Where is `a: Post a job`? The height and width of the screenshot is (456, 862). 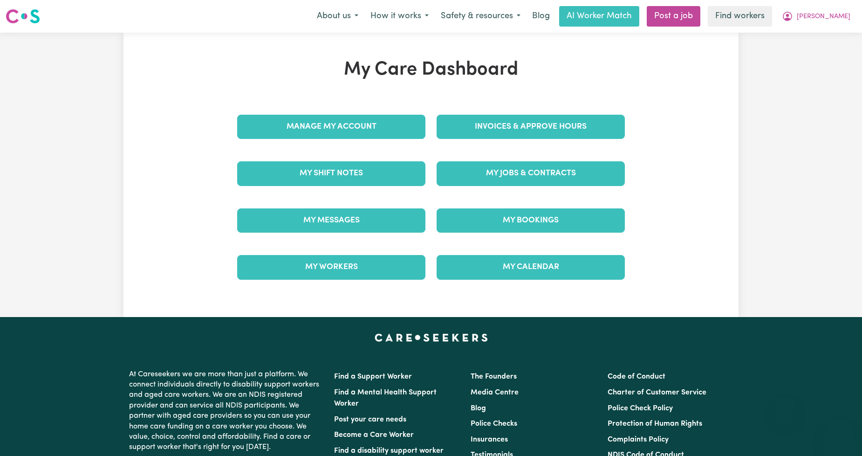
a: Post a job is located at coordinates (673, 16).